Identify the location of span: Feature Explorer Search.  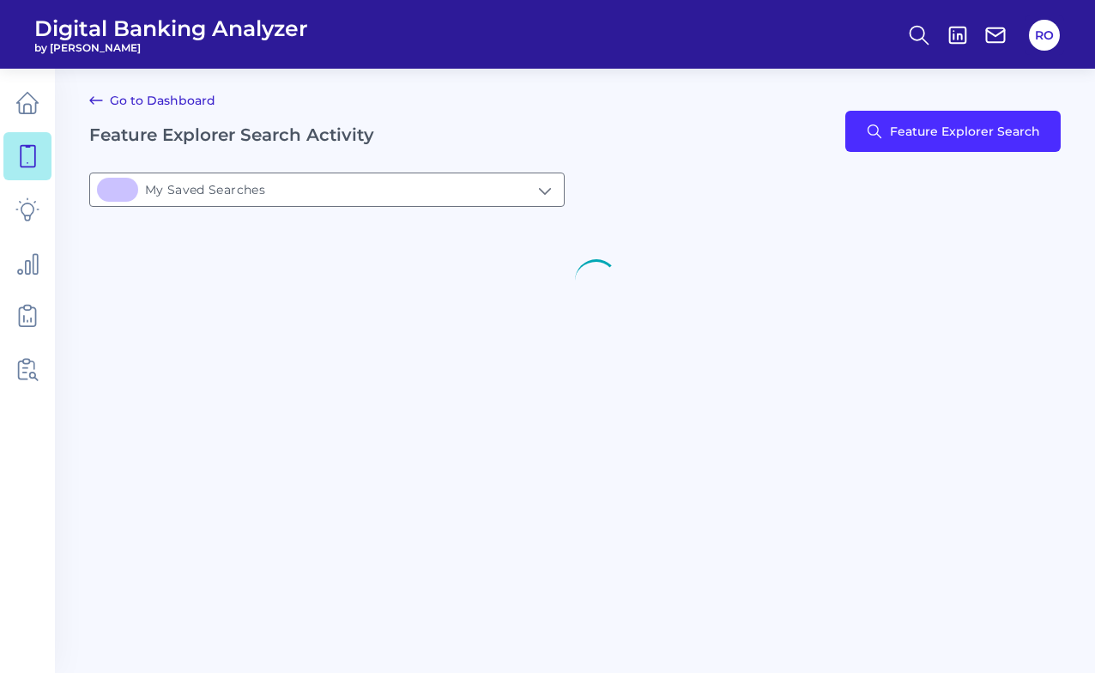
(964, 131).